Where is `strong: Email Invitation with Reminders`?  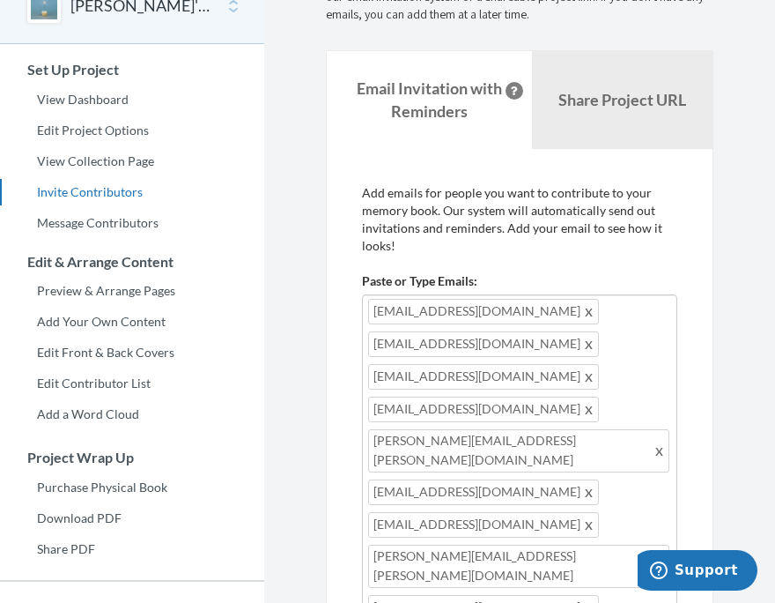
strong: Email Invitation with Reminders is located at coordinates (429, 100).